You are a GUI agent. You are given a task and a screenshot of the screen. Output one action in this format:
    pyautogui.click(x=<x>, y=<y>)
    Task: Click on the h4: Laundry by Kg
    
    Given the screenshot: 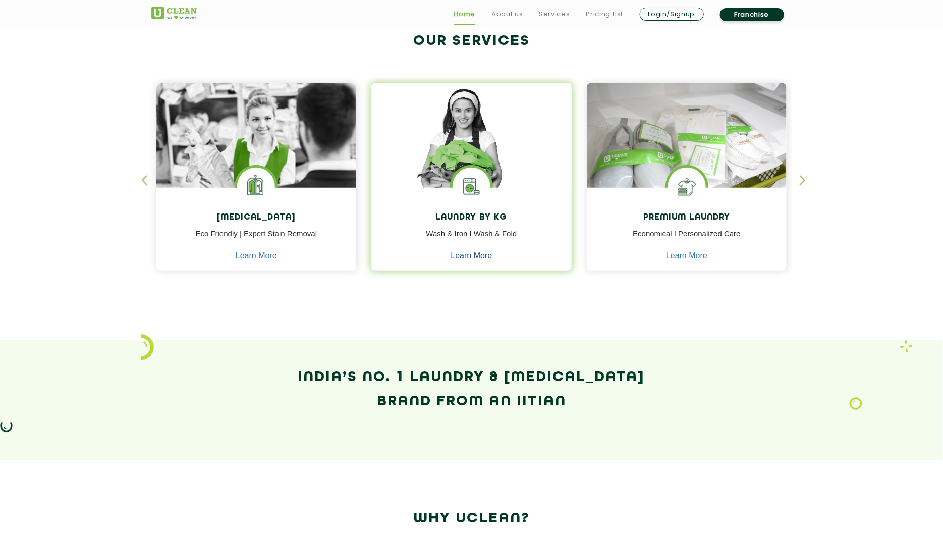 What is the action you would take?
    pyautogui.click(x=471, y=217)
    